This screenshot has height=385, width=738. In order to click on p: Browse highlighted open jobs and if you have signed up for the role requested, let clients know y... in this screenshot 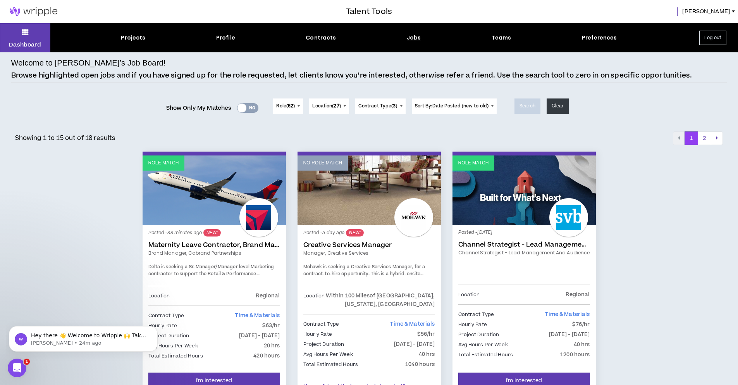, I will do `click(352, 76)`.